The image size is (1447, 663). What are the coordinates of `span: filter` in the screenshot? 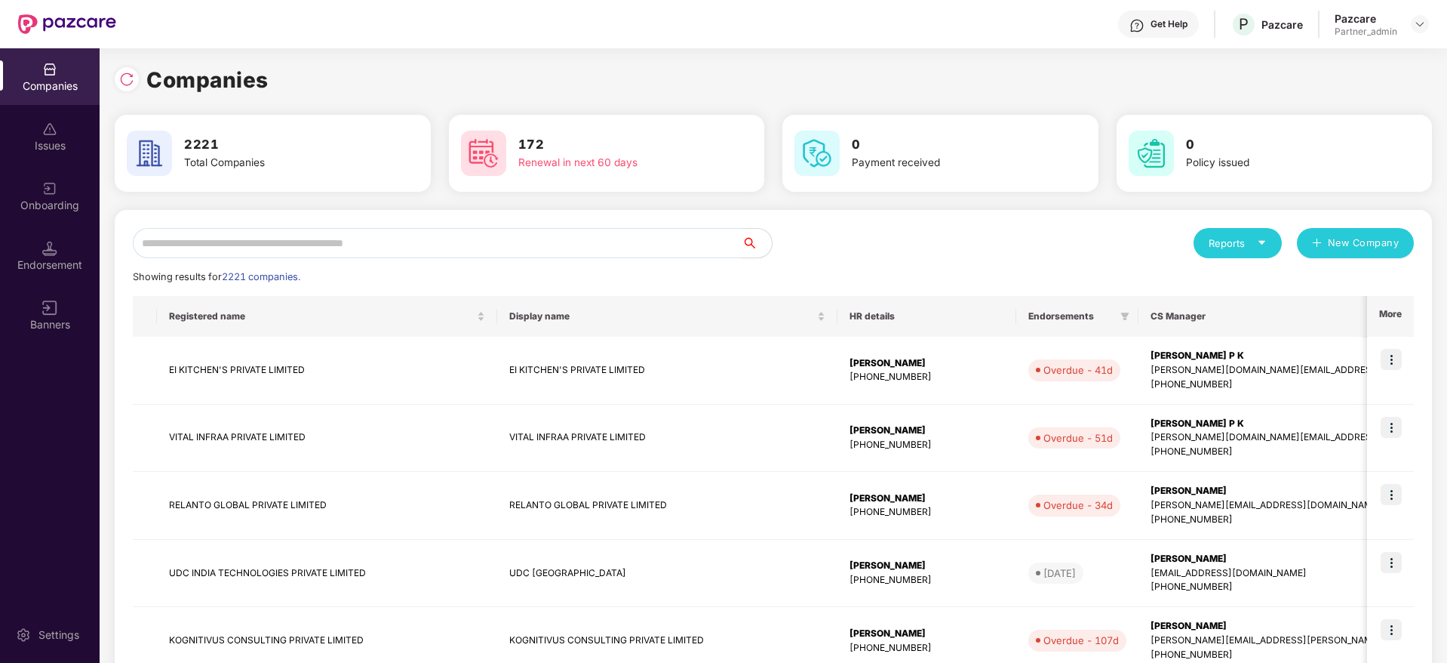 It's located at (1125, 316).